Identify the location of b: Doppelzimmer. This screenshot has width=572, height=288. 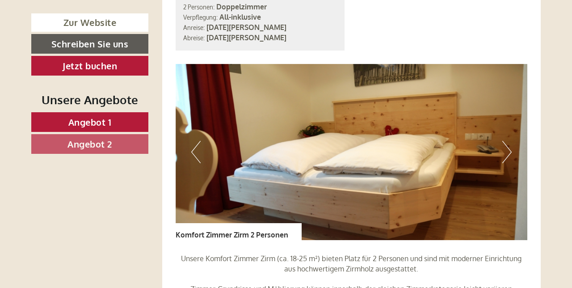
(241, 7).